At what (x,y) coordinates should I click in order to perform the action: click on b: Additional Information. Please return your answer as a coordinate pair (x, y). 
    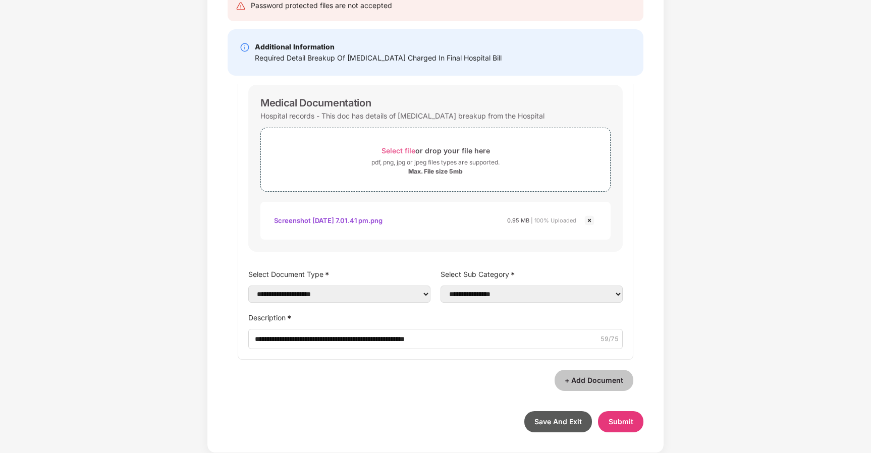
    Looking at the image, I should click on (295, 46).